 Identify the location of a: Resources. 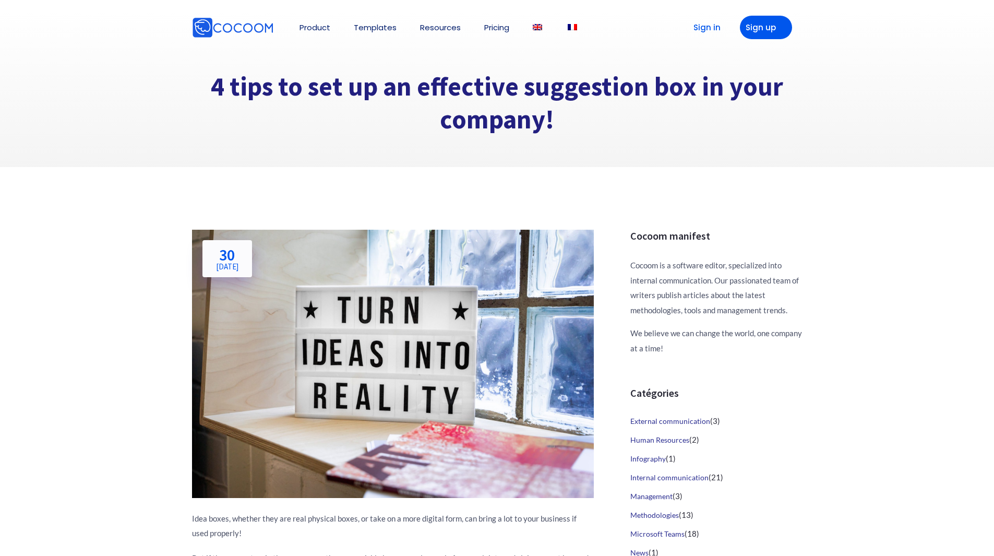
(440, 27).